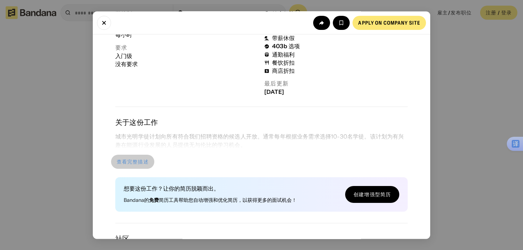 This screenshot has width=523, height=250. Describe the element at coordinates (104, 23) in the screenshot. I see `button: 关闭` at that location.